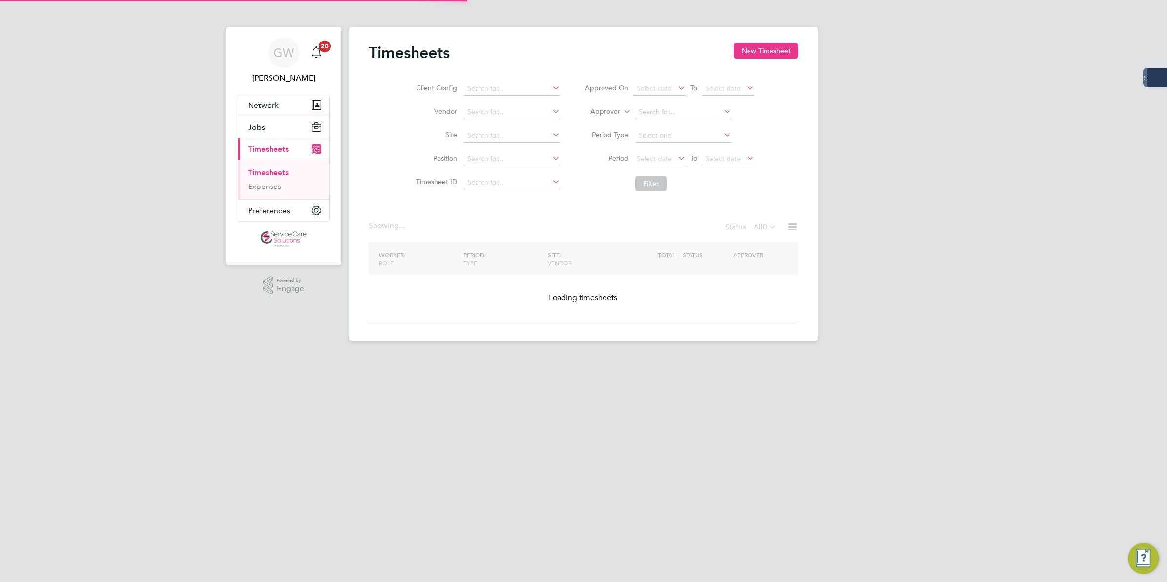 This screenshot has width=1167, height=582. I want to click on button: Engage Resource Center, so click(1143, 558).